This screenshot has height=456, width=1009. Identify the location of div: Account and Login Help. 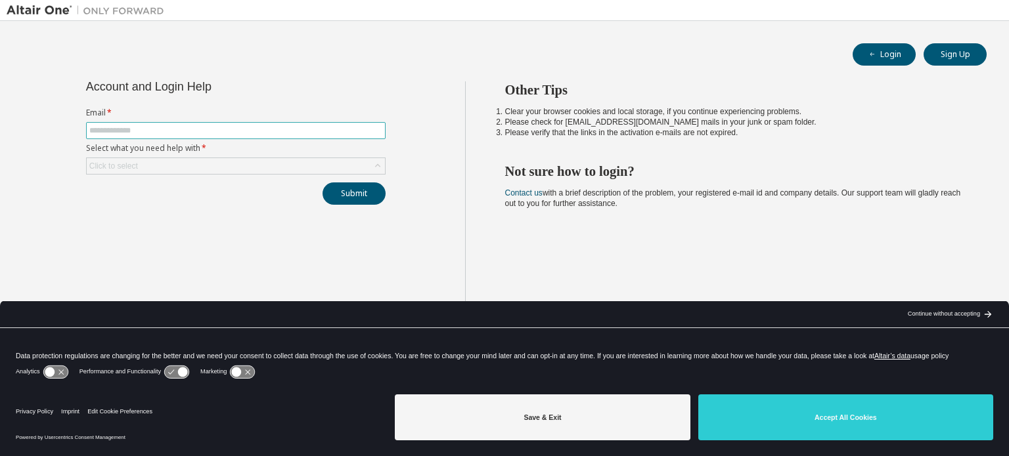
(206, 87).